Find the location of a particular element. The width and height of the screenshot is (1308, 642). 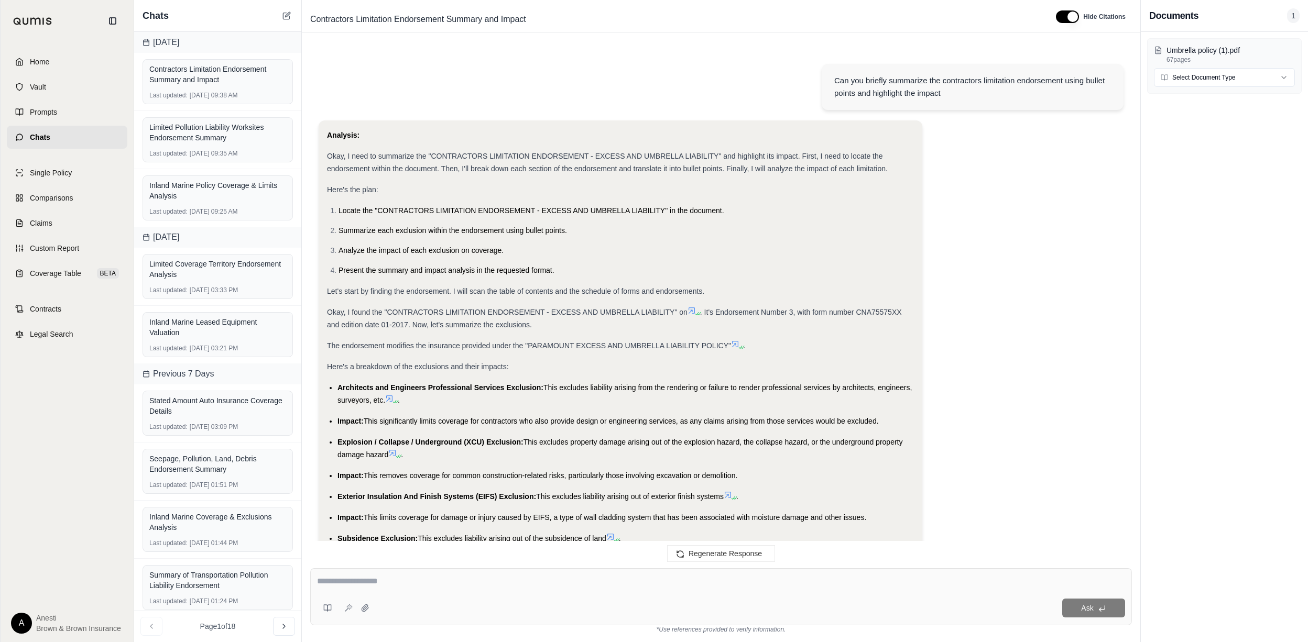

div: A is located at coordinates (21, 623).